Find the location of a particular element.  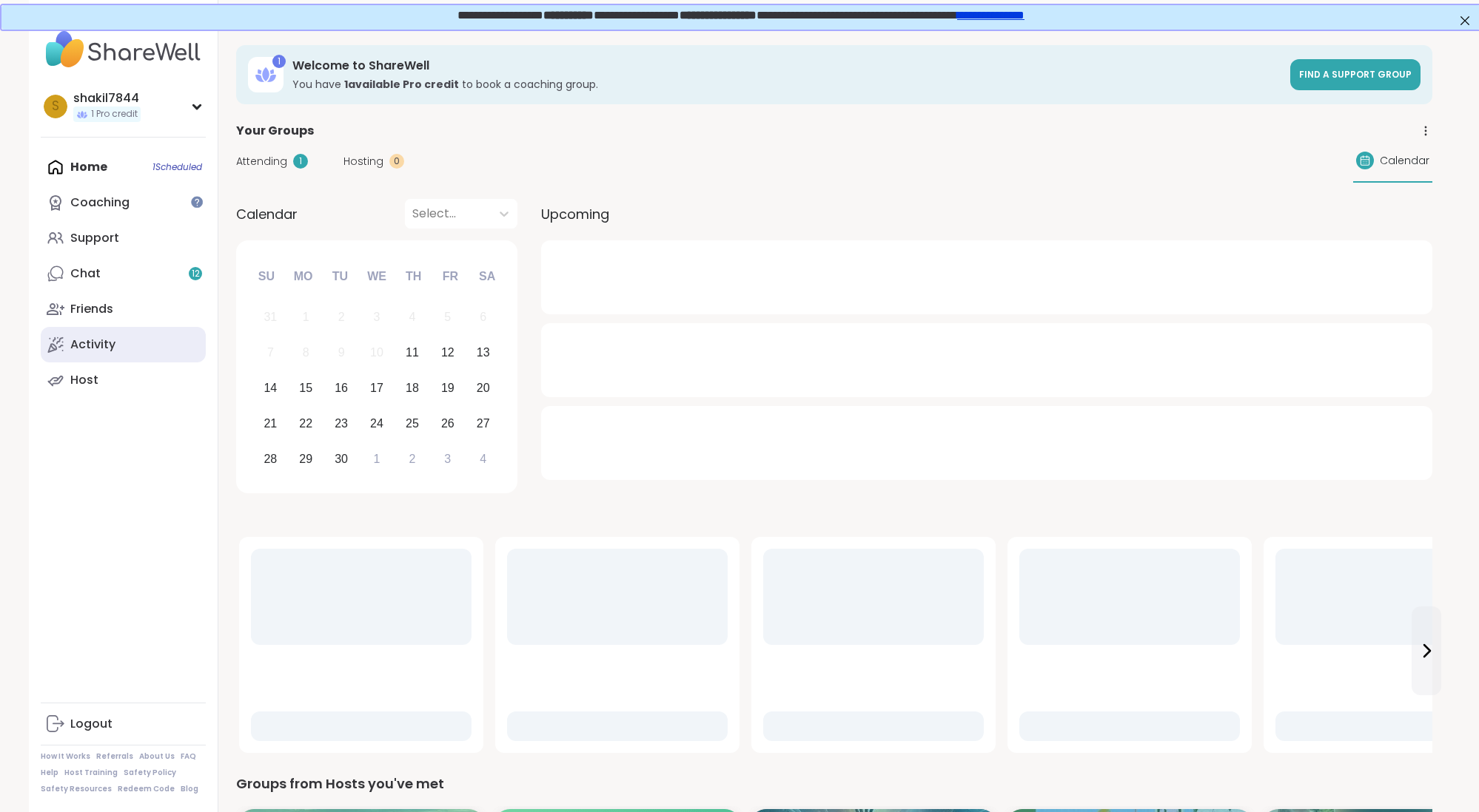

div: Choose Thursday, September 11th, 2025 is located at coordinates (412, 353).